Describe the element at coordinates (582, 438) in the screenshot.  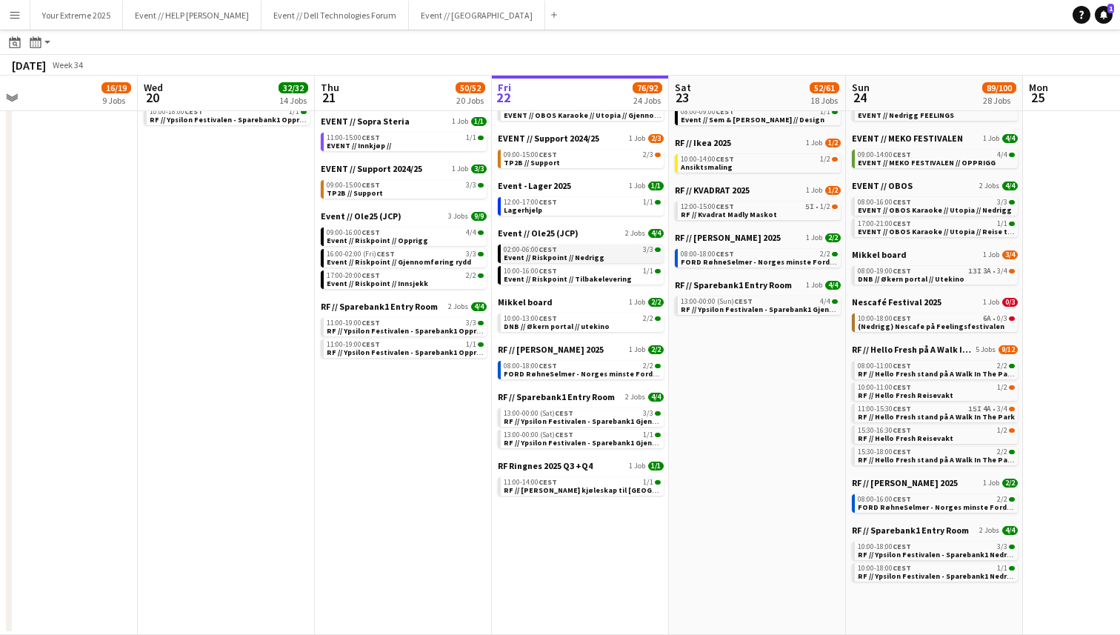
I see `a: 13:00-00:00 (Sat)CEST1/1RF // Ypsilon Festivalen - Sparebank1 Gjennomføring` at that location.